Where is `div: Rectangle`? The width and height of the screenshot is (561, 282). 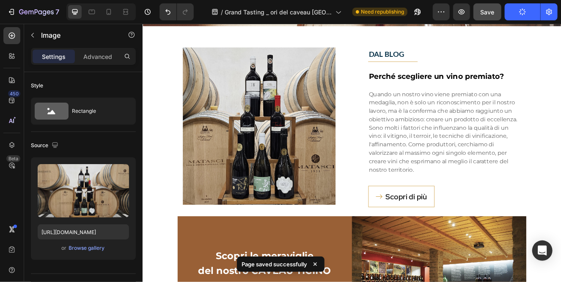
div: Rectangle is located at coordinates (98, 111).